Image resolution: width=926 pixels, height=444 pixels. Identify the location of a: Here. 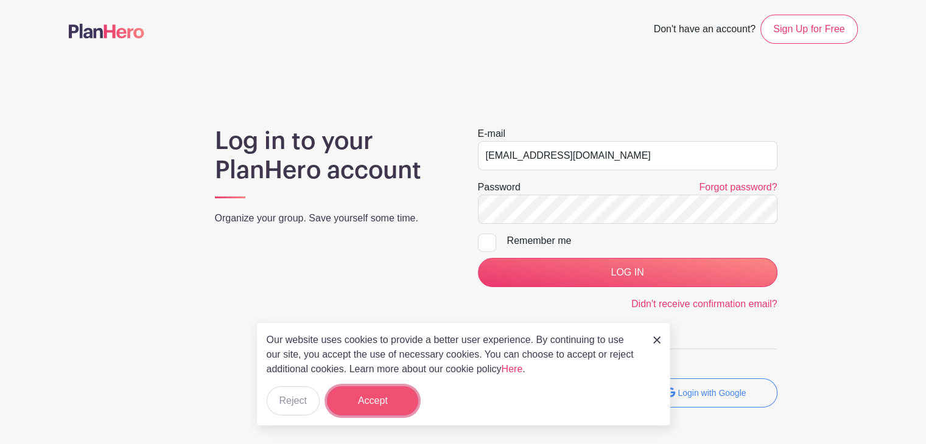
(512, 369).